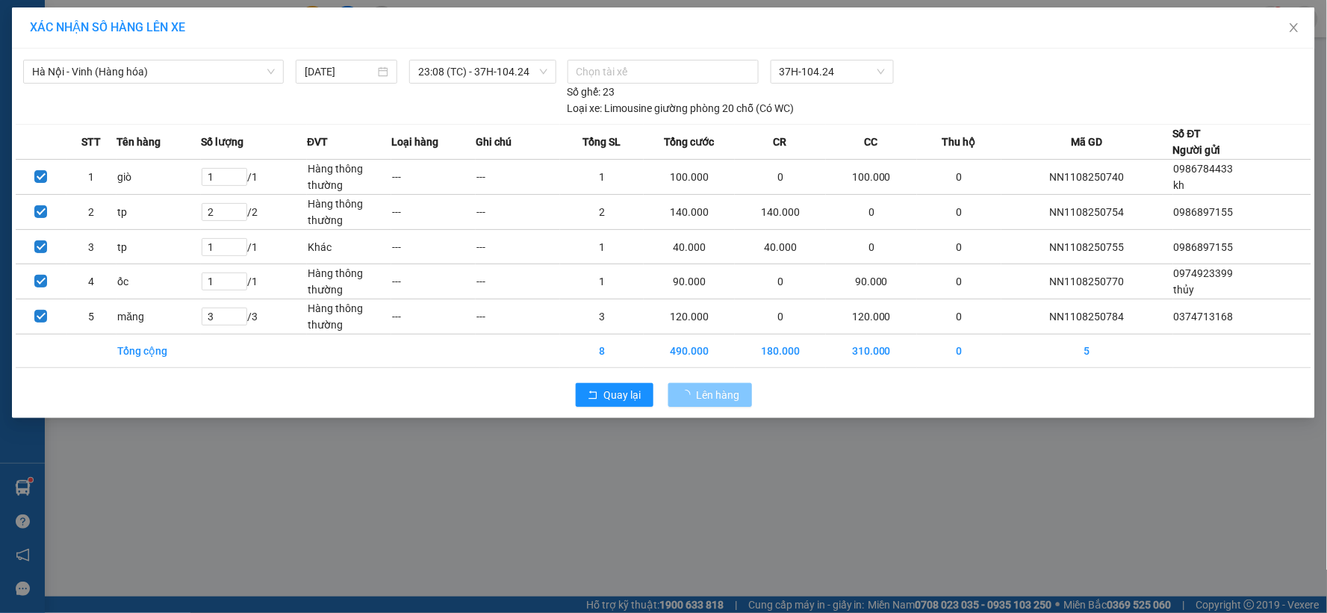 The image size is (1327, 613). I want to click on span: Số ghế:, so click(584, 92).